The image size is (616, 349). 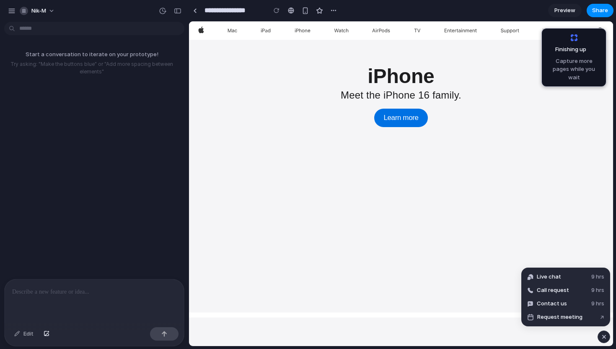 I want to click on span: Request meeting, so click(x=560, y=317).